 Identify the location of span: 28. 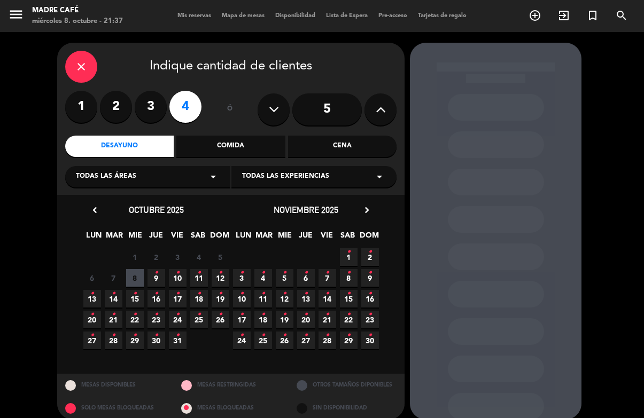
(113, 340).